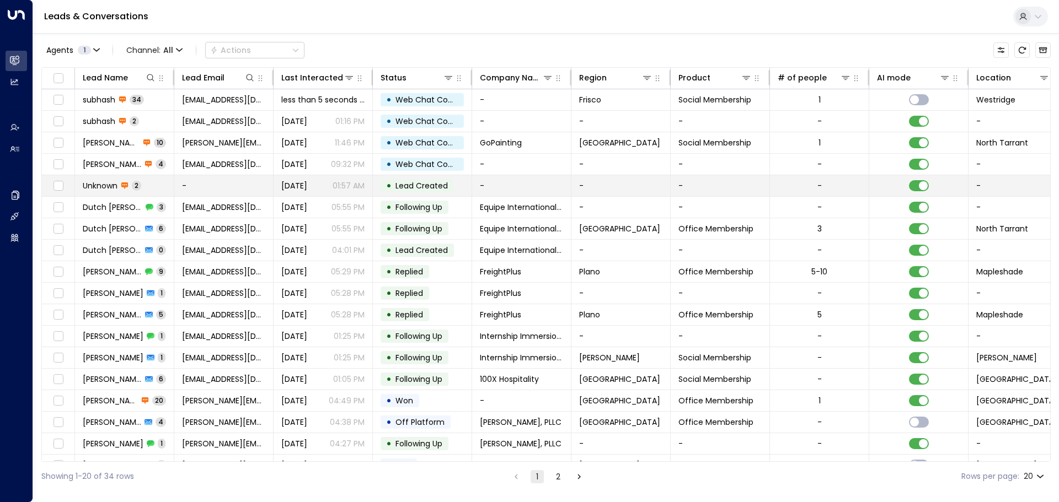 This screenshot has height=502, width=1059. Describe the element at coordinates (1035, 477) in the screenshot. I see `div: 20` at that location.